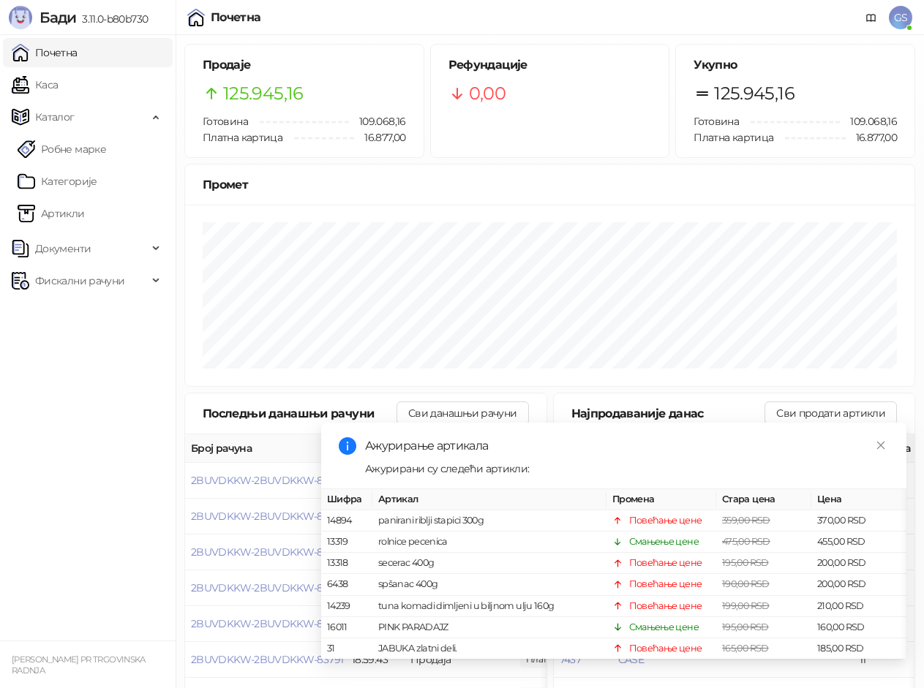  Describe the element at coordinates (57, 181) in the screenshot. I see `a: Категорије` at that location.